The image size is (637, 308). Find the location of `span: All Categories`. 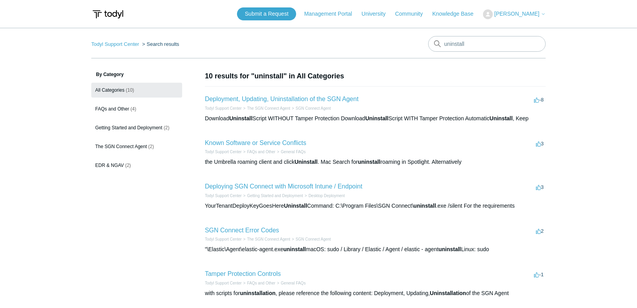

span: All Categories is located at coordinates (110, 90).